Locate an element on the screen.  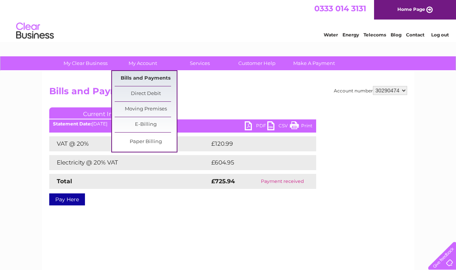
a: Customer Help is located at coordinates (257, 63).